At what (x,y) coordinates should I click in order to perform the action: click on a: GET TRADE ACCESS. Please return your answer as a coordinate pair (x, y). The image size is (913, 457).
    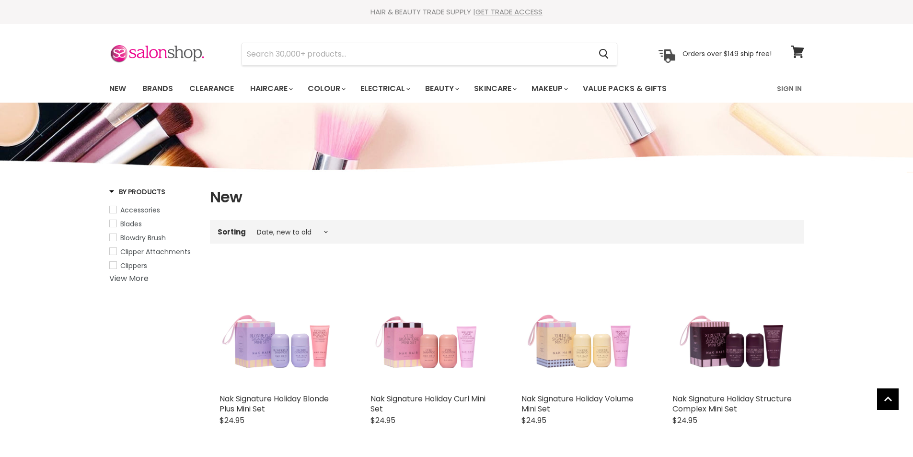
    Looking at the image, I should click on (509, 11).